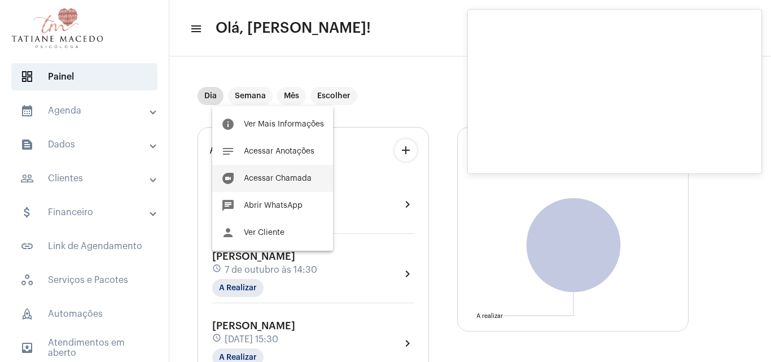  What do you see at coordinates (273, 206) in the screenshot?
I see `span: Abrir WhatsApp` at bounding box center [273, 206].